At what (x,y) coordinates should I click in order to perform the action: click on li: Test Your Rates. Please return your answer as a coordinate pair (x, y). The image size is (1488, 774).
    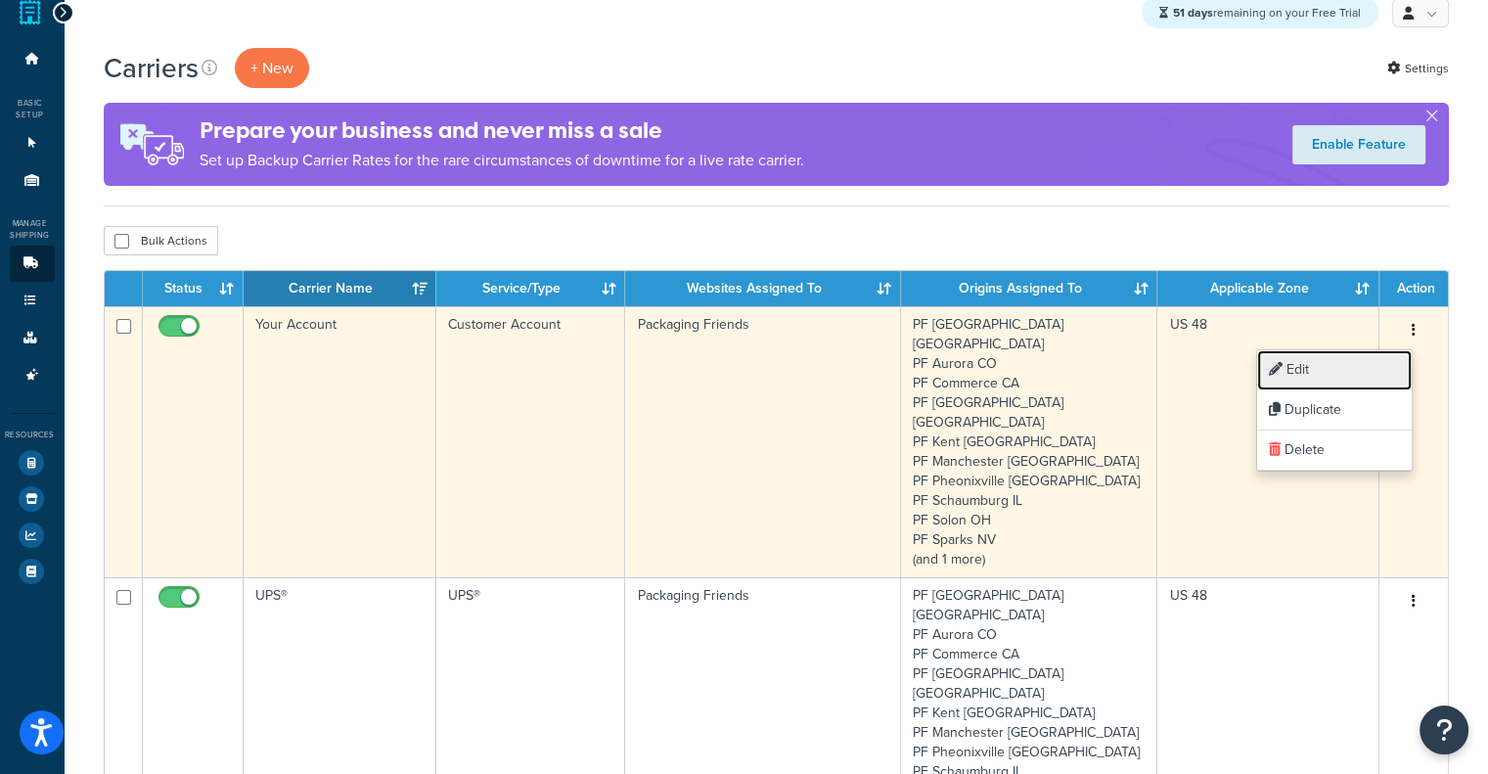
    Looking at the image, I should click on (32, 463).